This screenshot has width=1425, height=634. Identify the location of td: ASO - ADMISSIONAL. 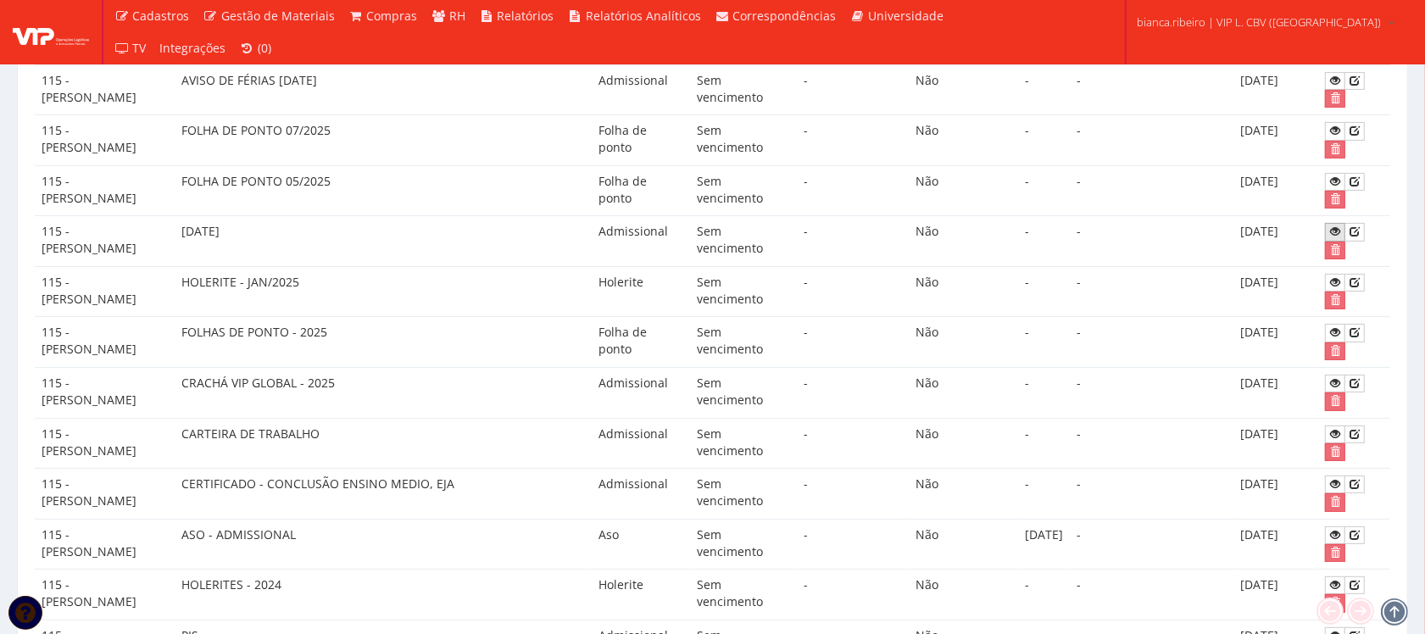
(383, 544).